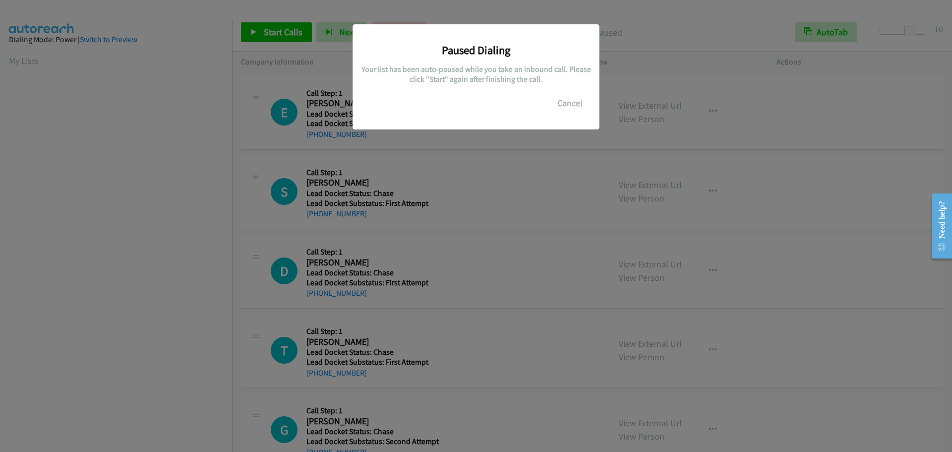 This screenshot has width=952, height=452. What do you see at coordinates (570, 103) in the screenshot?
I see `button: Cancel` at bounding box center [570, 103].